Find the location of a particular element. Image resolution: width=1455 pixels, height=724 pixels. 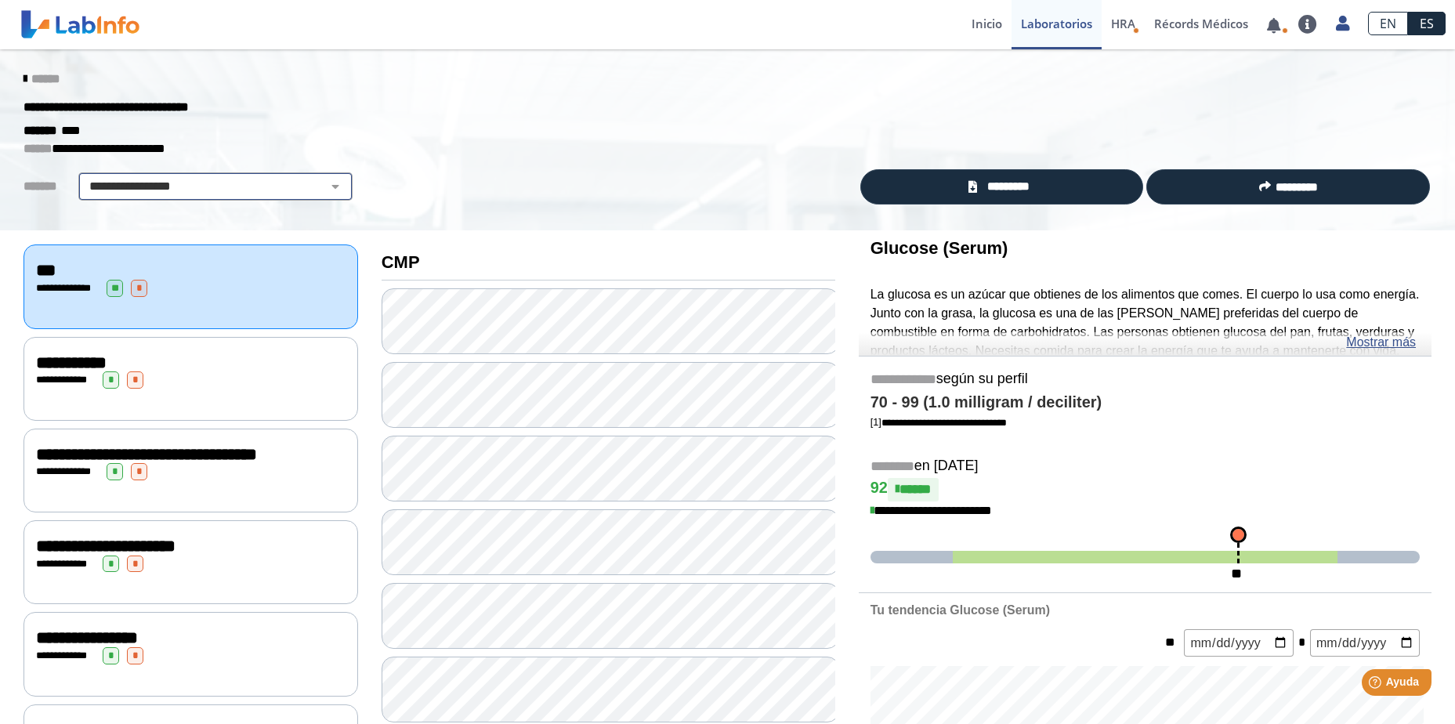

p: La glucosa es un azúcar que obtienes de los alimentos que comes. El cuerpo lo usa como energía. J... is located at coordinates (1145, 342).